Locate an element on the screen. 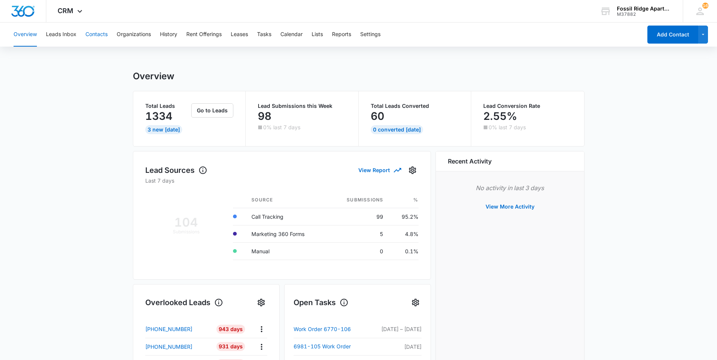  td: Marketing 360 Forms is located at coordinates (286, 234).